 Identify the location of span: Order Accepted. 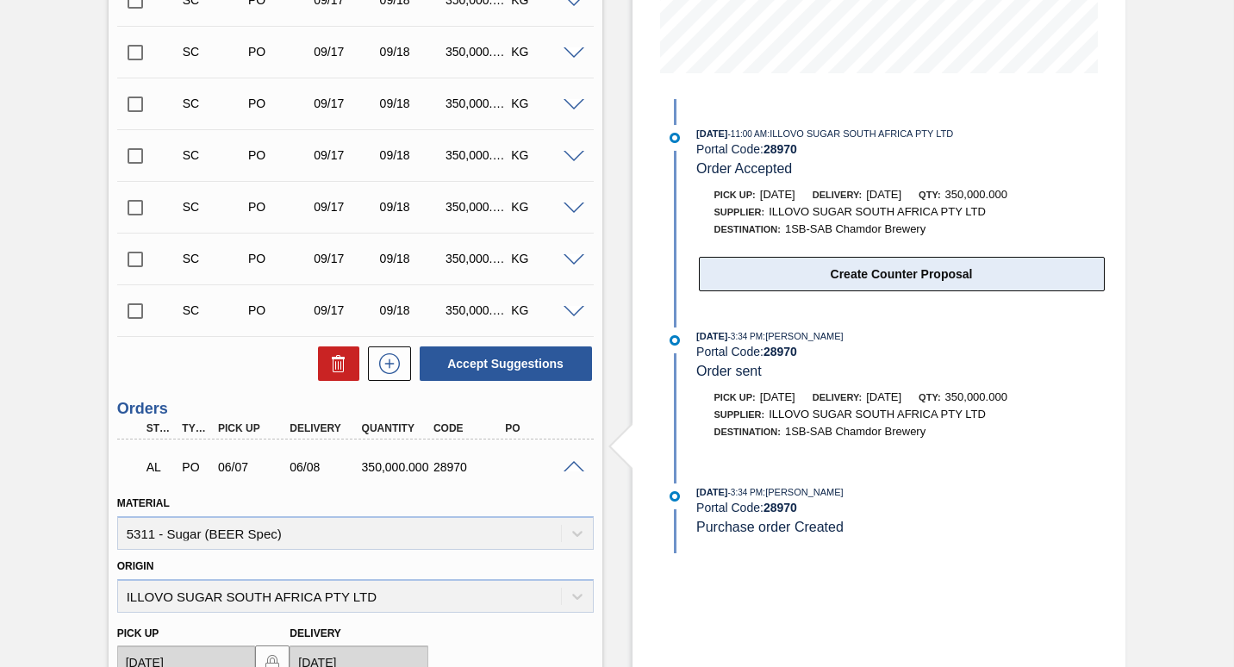
(743, 168).